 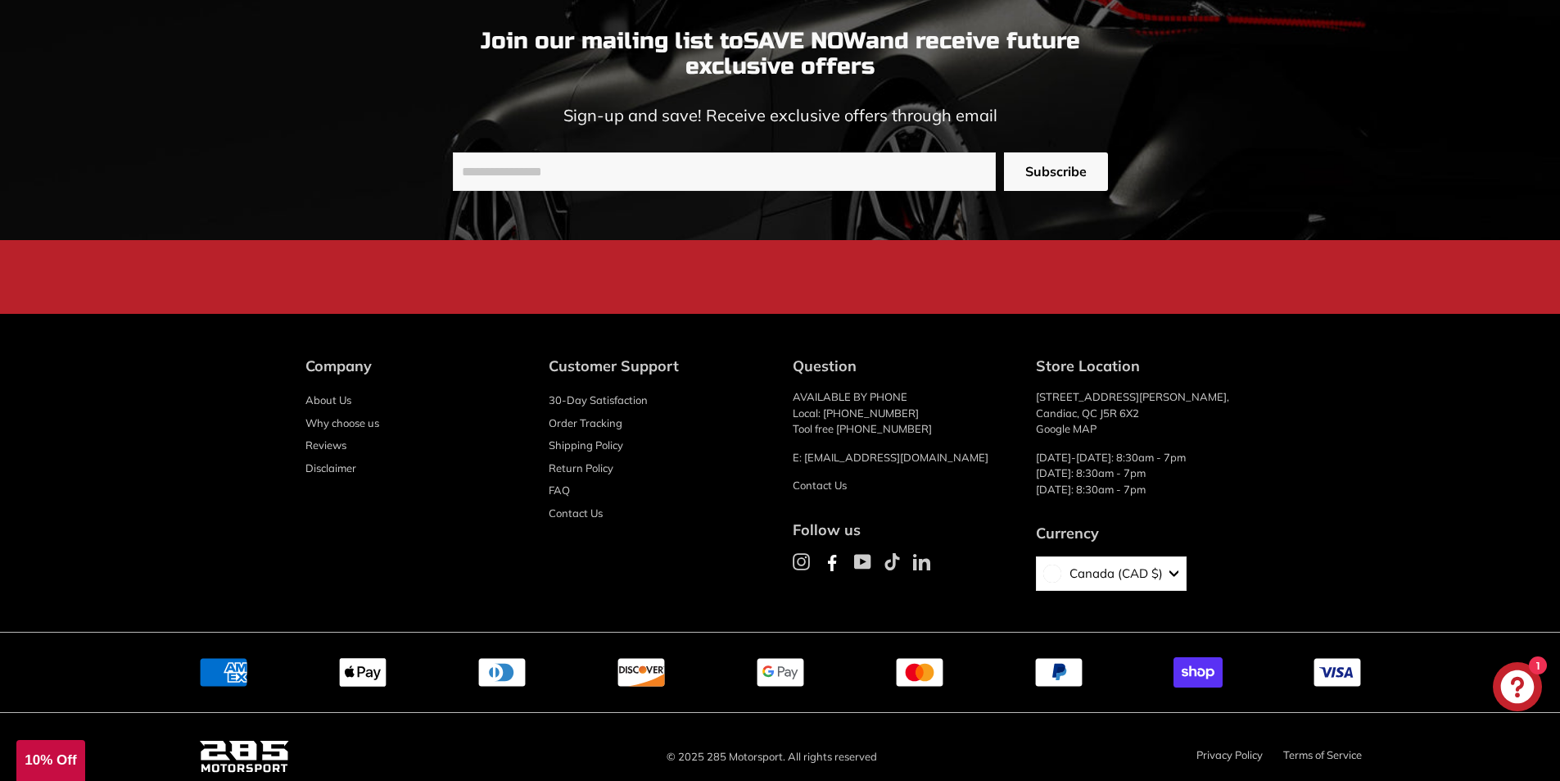 What do you see at coordinates (331, 468) in the screenshot?
I see `a: Disclaimer` at bounding box center [331, 468].